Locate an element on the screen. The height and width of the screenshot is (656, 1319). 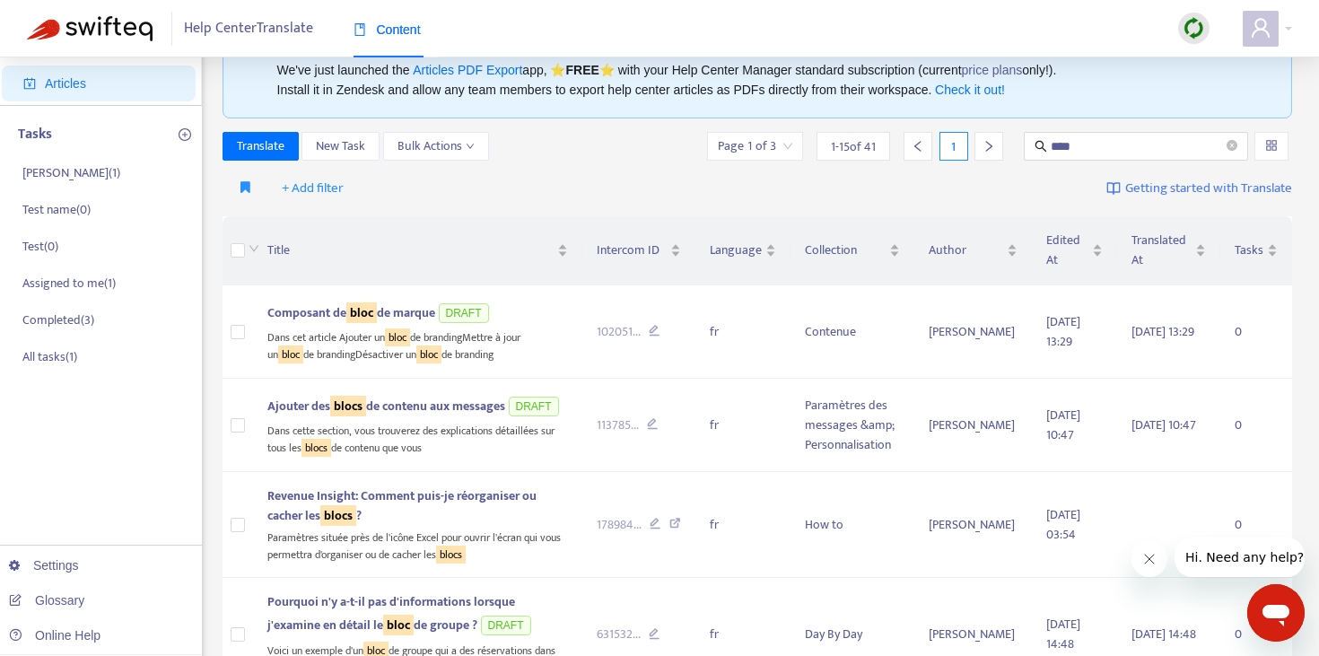
span: Bulk Actions is located at coordinates (436, 146).